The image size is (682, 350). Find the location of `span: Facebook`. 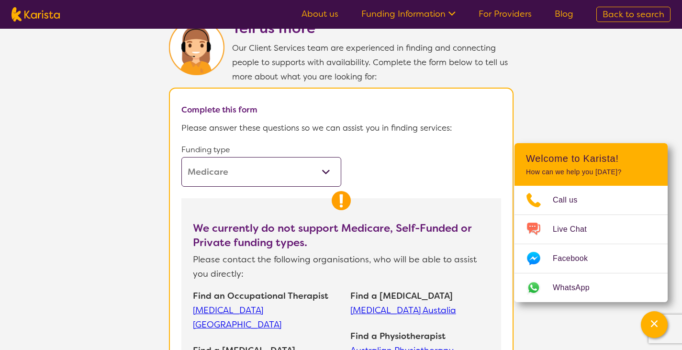

span: Facebook is located at coordinates (576, 259).